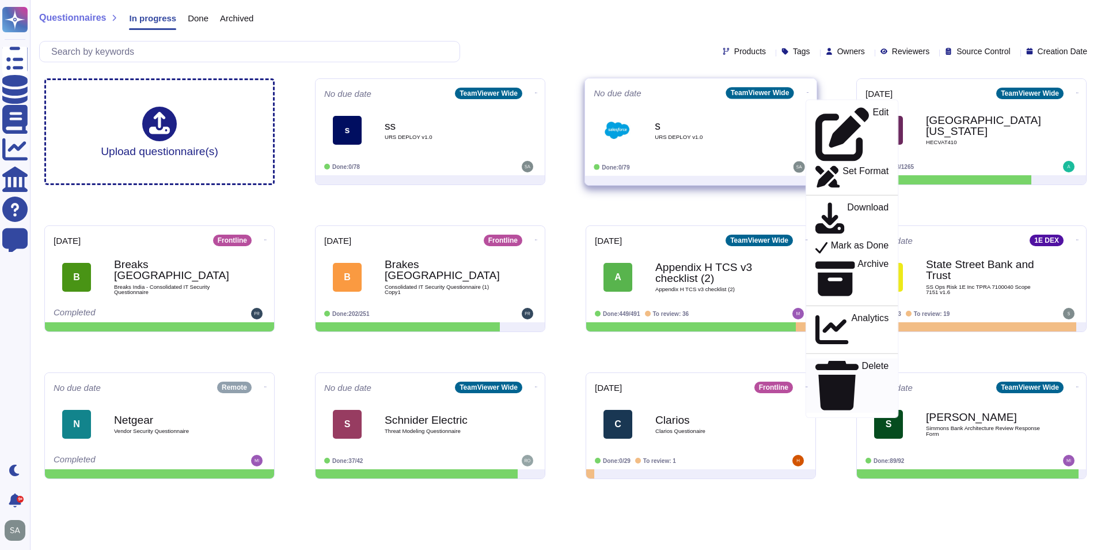 The width and height of the screenshot is (1101, 550). What do you see at coordinates (347, 460) in the screenshot?
I see `span: Done: 37/42` at bounding box center [347, 460].